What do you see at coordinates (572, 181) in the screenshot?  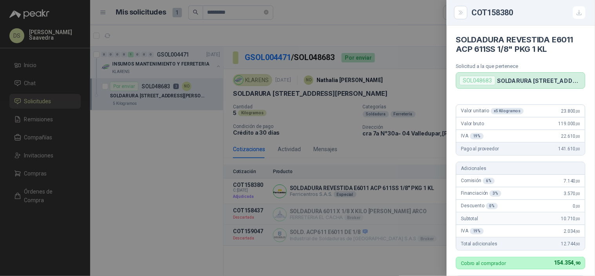 I see `span: 7.140` at bounding box center [572, 181].